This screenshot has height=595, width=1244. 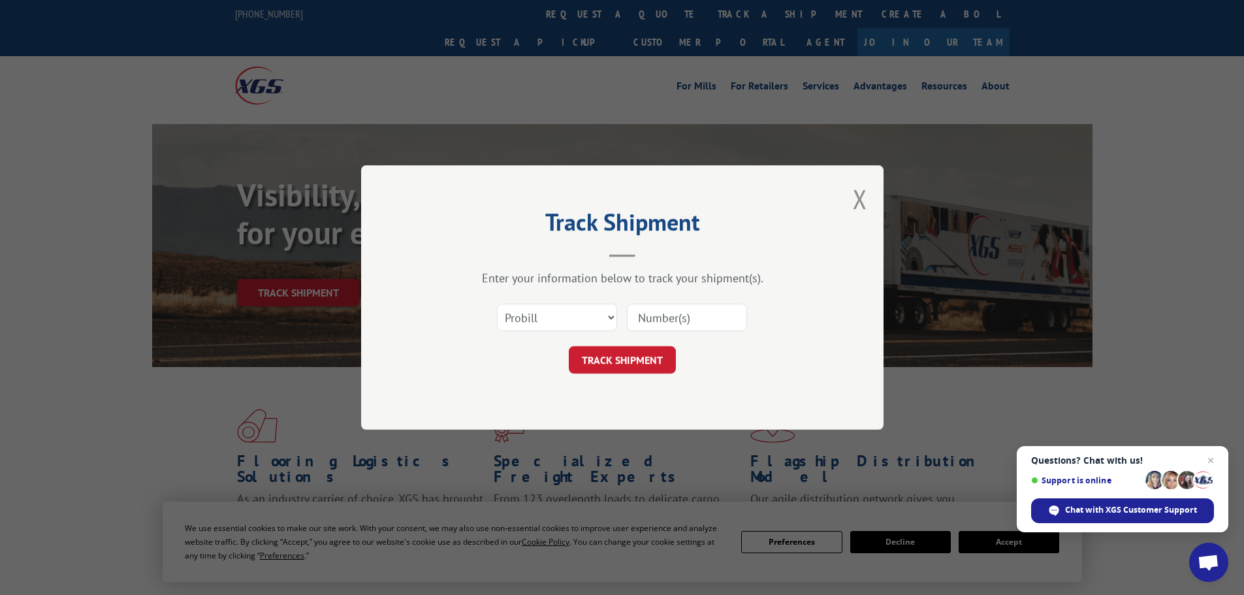 What do you see at coordinates (1123, 511) in the screenshot?
I see `div: Chat with XGS Customer Support` at bounding box center [1123, 511].